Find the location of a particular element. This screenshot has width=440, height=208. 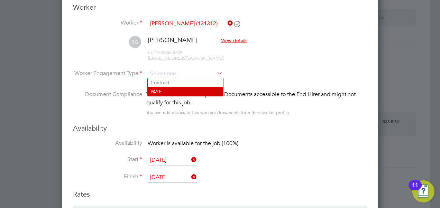

label: Document Compliance is located at coordinates (108, 103).